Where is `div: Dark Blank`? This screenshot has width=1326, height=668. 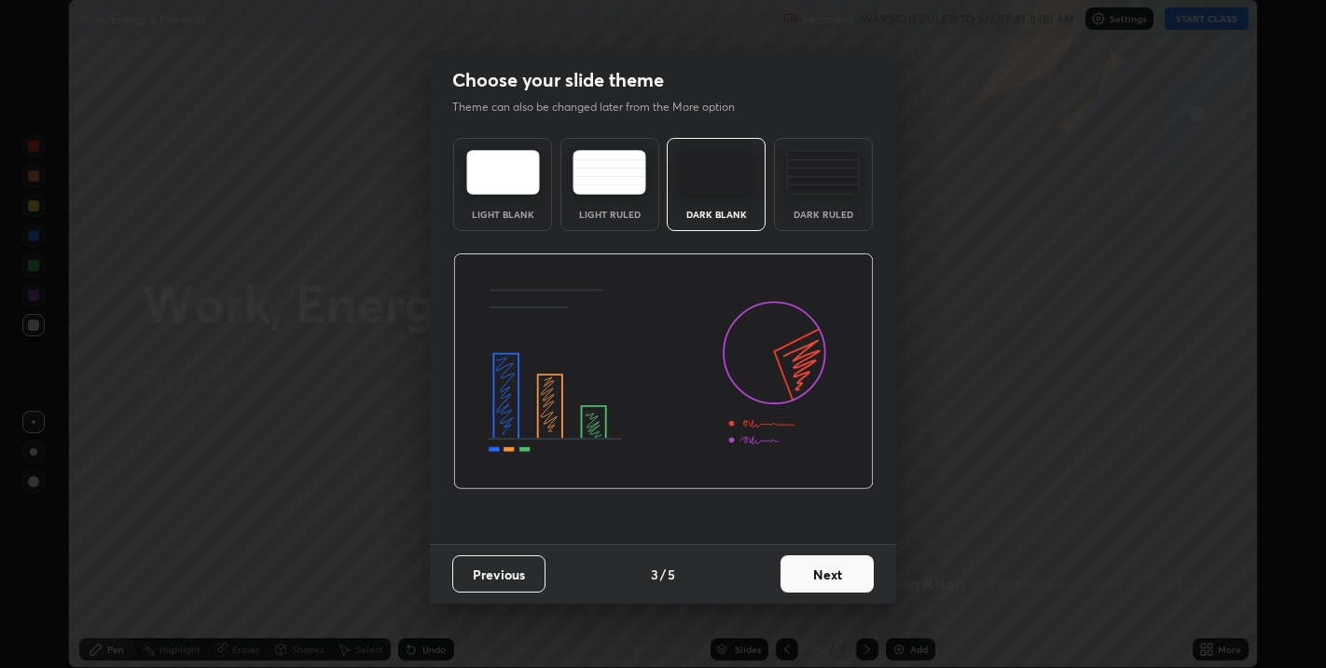 div: Dark Blank is located at coordinates (716, 214).